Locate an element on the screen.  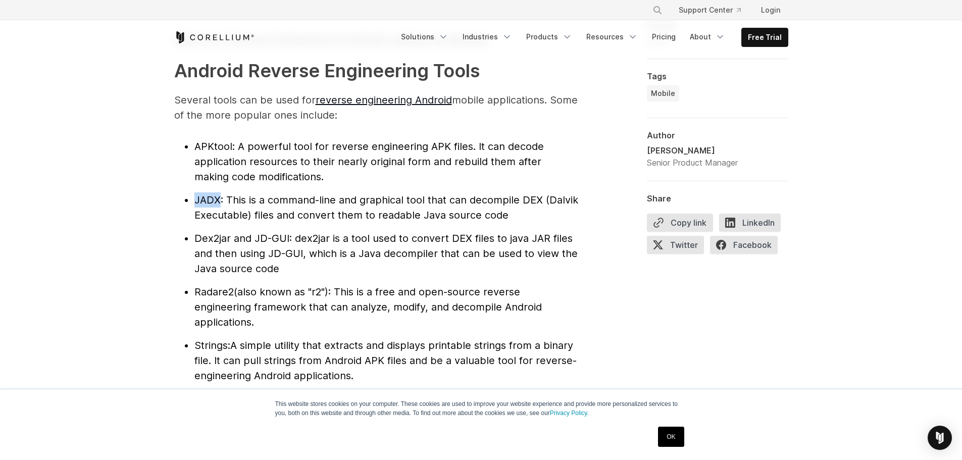
a: Industries is located at coordinates (487, 37).